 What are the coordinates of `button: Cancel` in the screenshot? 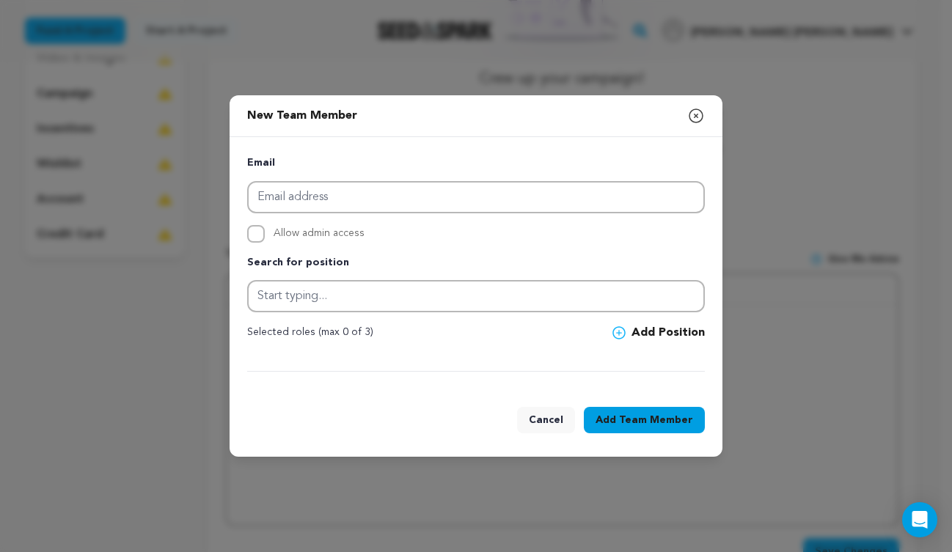 It's located at (546, 420).